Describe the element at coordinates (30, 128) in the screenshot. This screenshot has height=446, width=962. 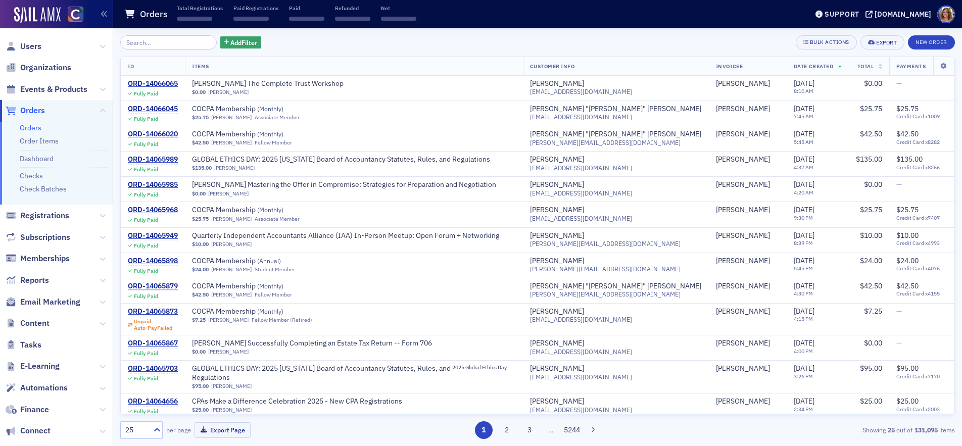
I see `a: Orders` at that location.